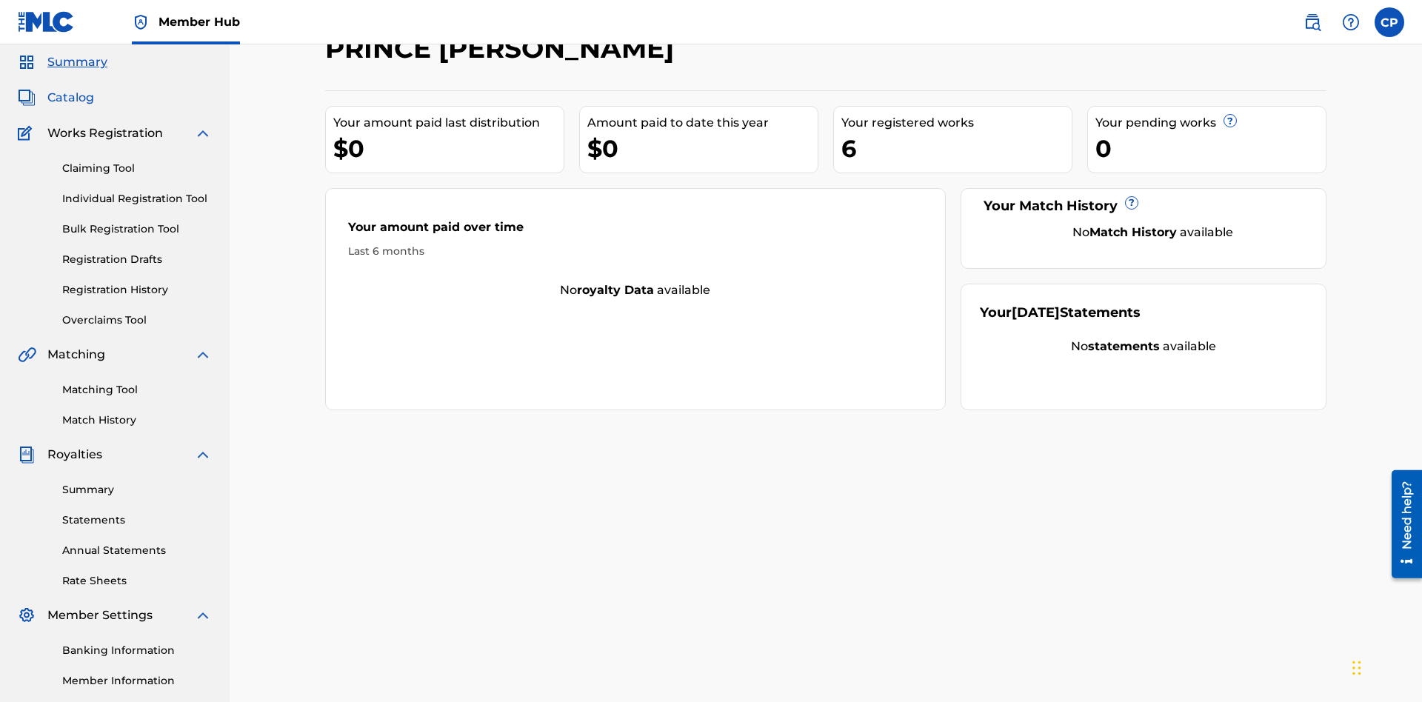 The image size is (1422, 702). What do you see at coordinates (635, 231) in the screenshot?
I see `div: Your amount paid over time` at bounding box center [635, 231].